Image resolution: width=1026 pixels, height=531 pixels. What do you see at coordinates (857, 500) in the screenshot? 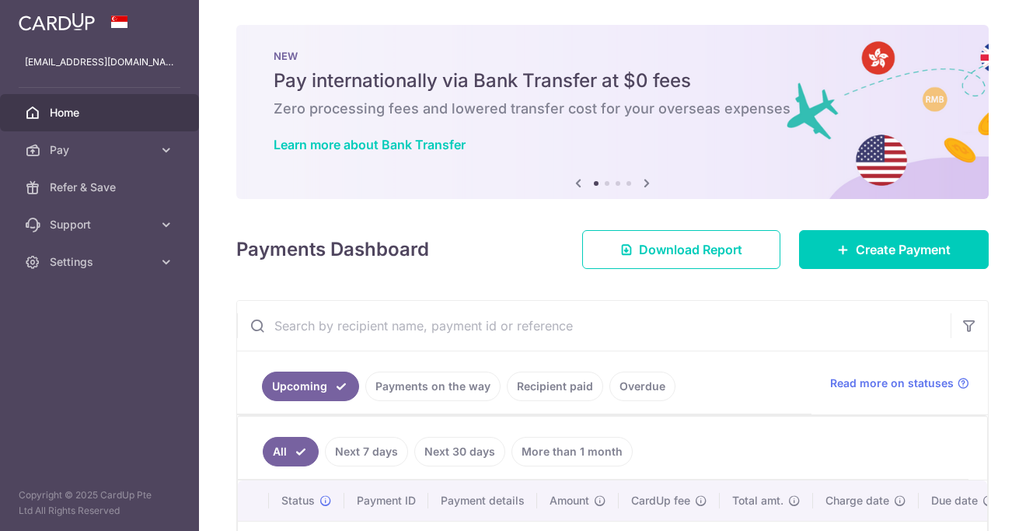
I see `span: Charge date` at bounding box center [857, 500].